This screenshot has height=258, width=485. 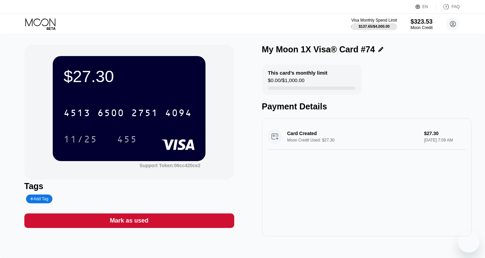 What do you see at coordinates (145, 114) in the screenshot?
I see `div: 2751` at bounding box center [145, 114].